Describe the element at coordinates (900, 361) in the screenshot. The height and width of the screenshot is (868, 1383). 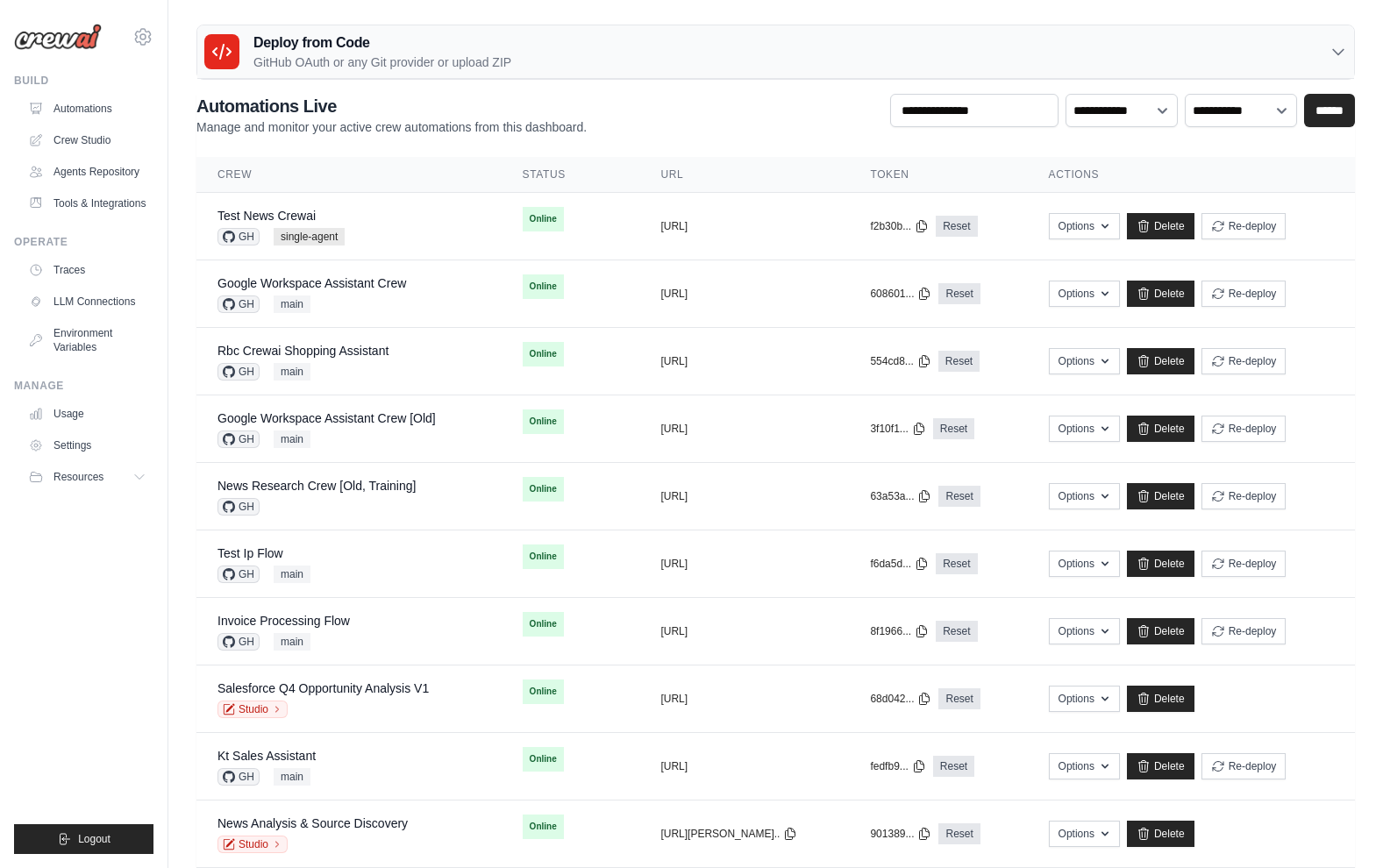
I see `button: 554cd8...` at that location.